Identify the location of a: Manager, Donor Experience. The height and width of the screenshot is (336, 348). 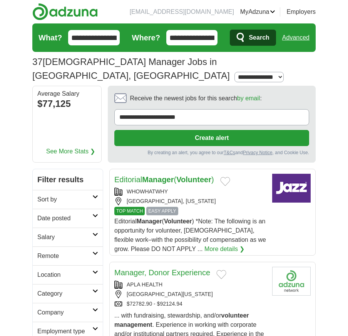
(162, 273).